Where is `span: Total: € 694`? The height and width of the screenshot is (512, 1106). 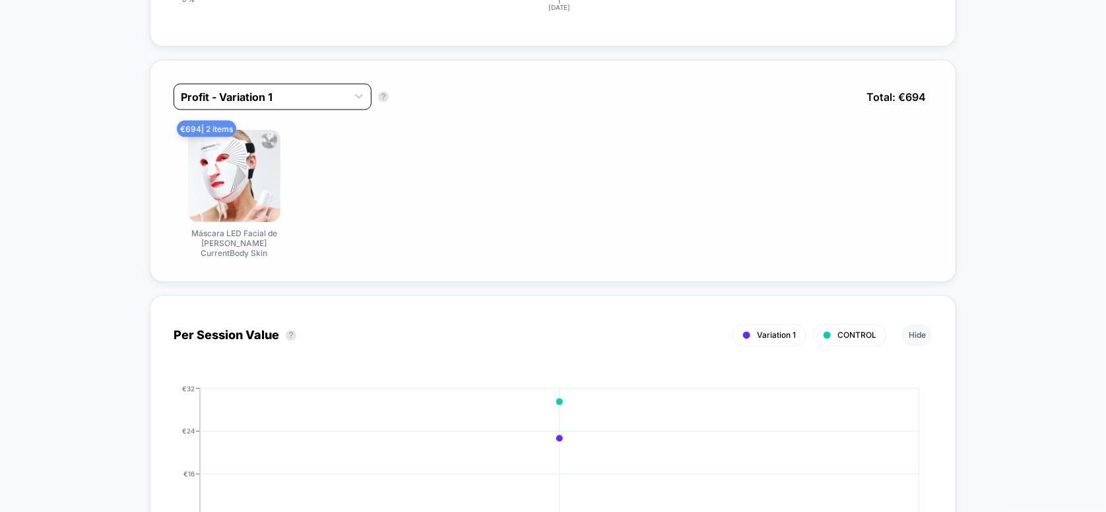 span: Total: € 694 is located at coordinates (896, 97).